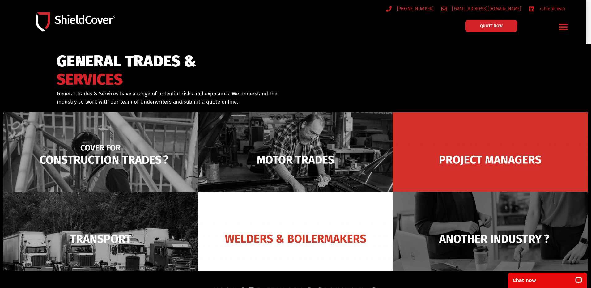  What do you see at coordinates (491, 26) in the screenshot?
I see `a: QUOTE NOW` at bounding box center [491, 26].